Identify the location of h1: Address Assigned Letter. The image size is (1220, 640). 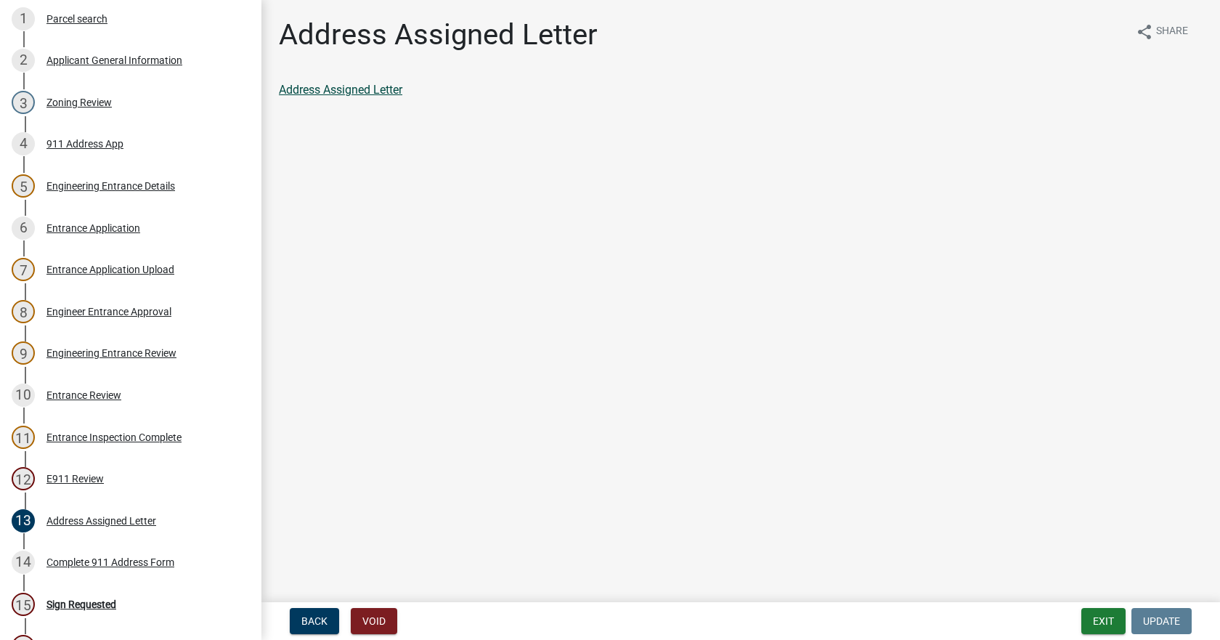
(438, 35).